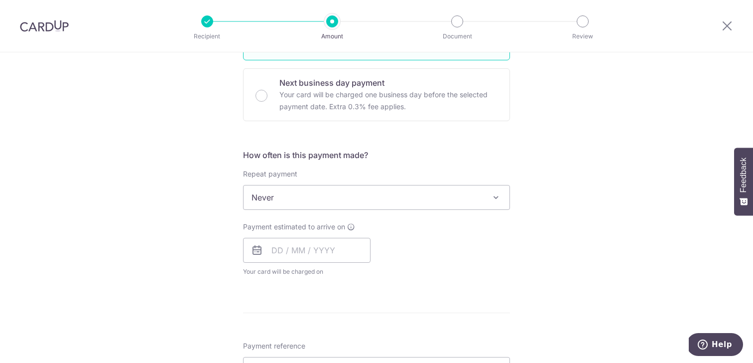 This screenshot has width=753, height=363. Describe the element at coordinates (294, 227) in the screenshot. I see `span: Payment estimated to arrive on` at that location.